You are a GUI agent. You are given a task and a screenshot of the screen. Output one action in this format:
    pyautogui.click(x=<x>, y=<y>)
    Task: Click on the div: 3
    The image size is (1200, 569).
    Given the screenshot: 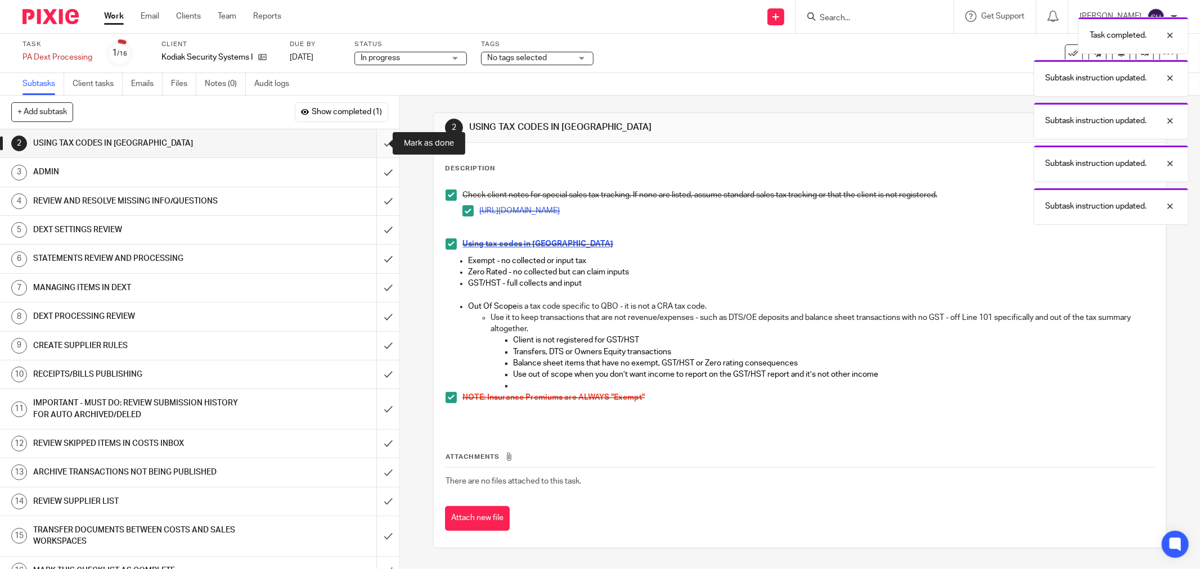 What is the action you would take?
    pyautogui.click(x=19, y=173)
    